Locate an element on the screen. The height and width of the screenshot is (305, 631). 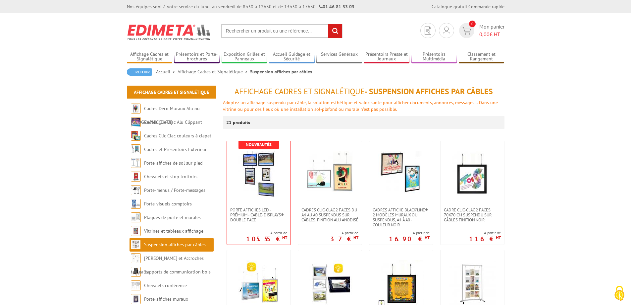
li: Suspension affiches par câbles is located at coordinates (281, 72).